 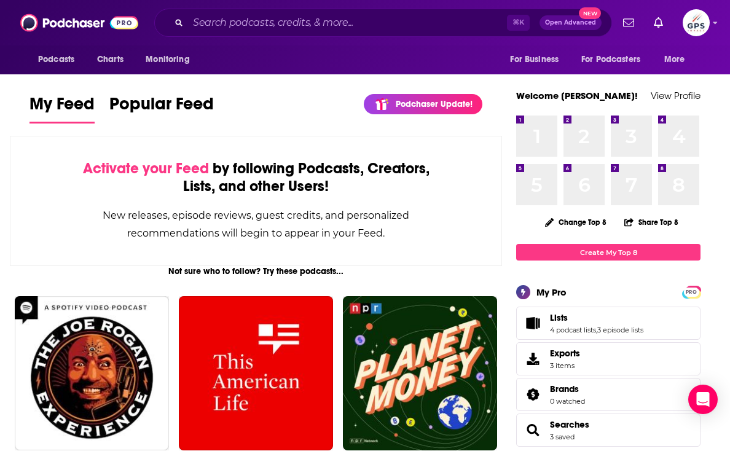 I want to click on div: Not sure who to follow? Try these podcasts..., so click(x=256, y=271).